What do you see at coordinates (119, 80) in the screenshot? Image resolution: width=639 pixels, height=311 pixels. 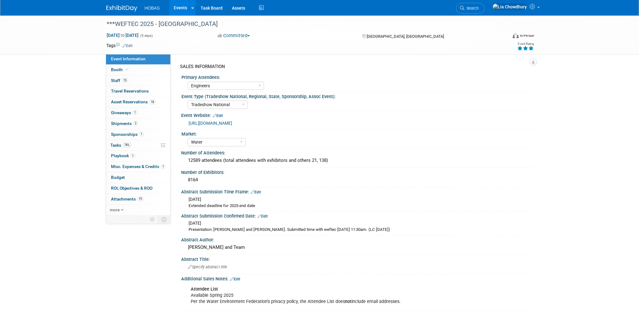 I see `span: Staff` at bounding box center [119, 80].